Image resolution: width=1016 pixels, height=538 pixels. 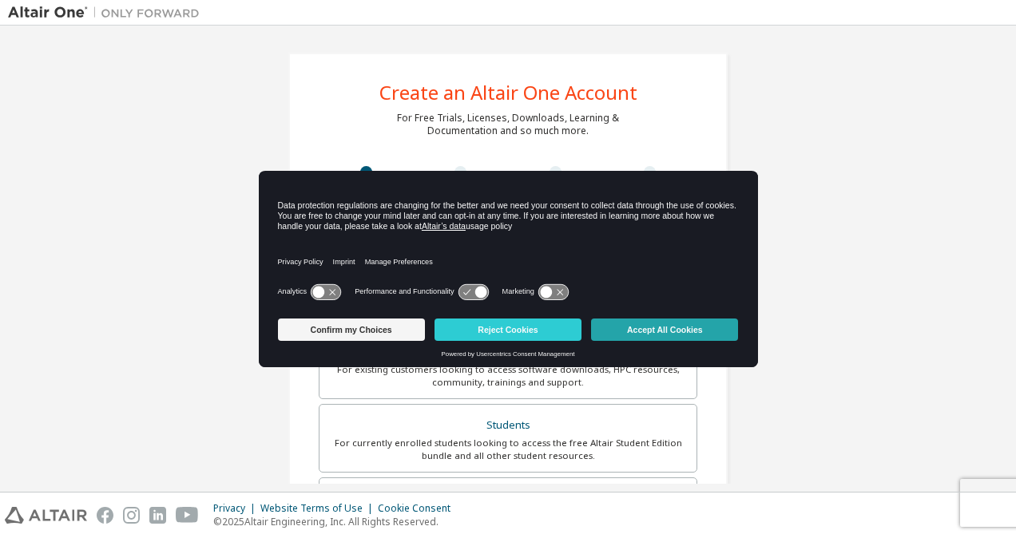 I want to click on p: © 2025 Altair Engineering, Inc. All Rights Reserved., so click(x=336, y=521).